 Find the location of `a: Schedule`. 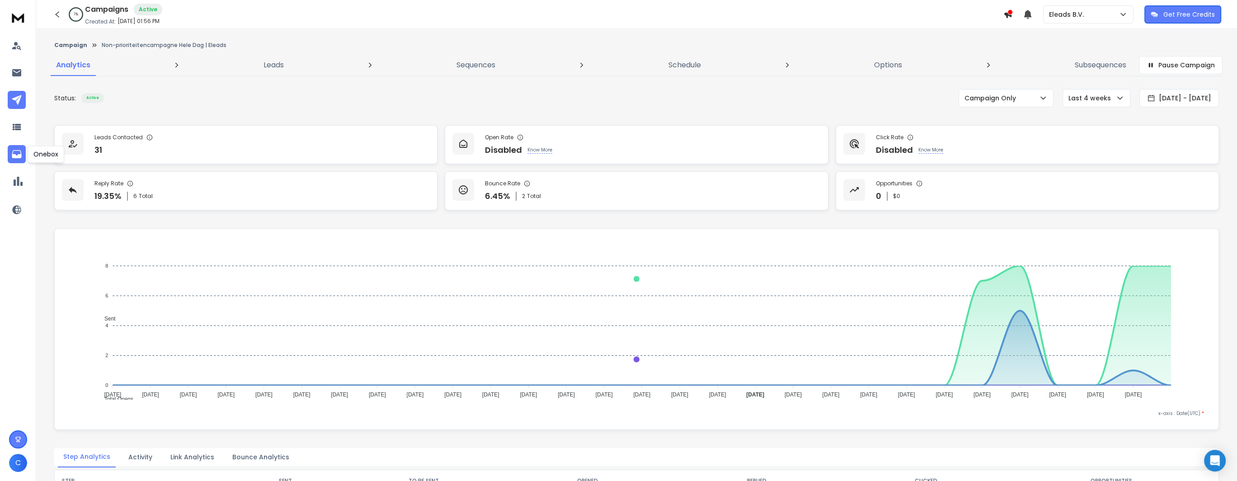

a: Schedule is located at coordinates (685, 65).